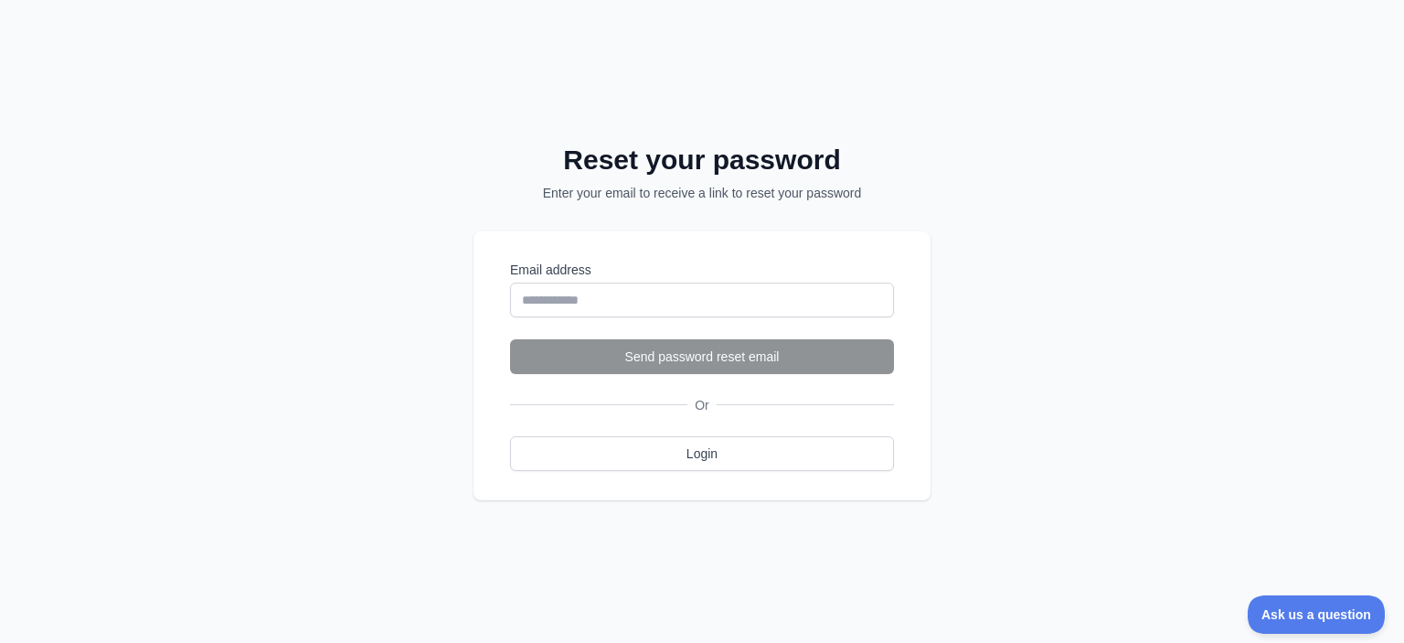 The image size is (1404, 643). Describe the element at coordinates (702, 160) in the screenshot. I see `h2: Reset your password` at that location.